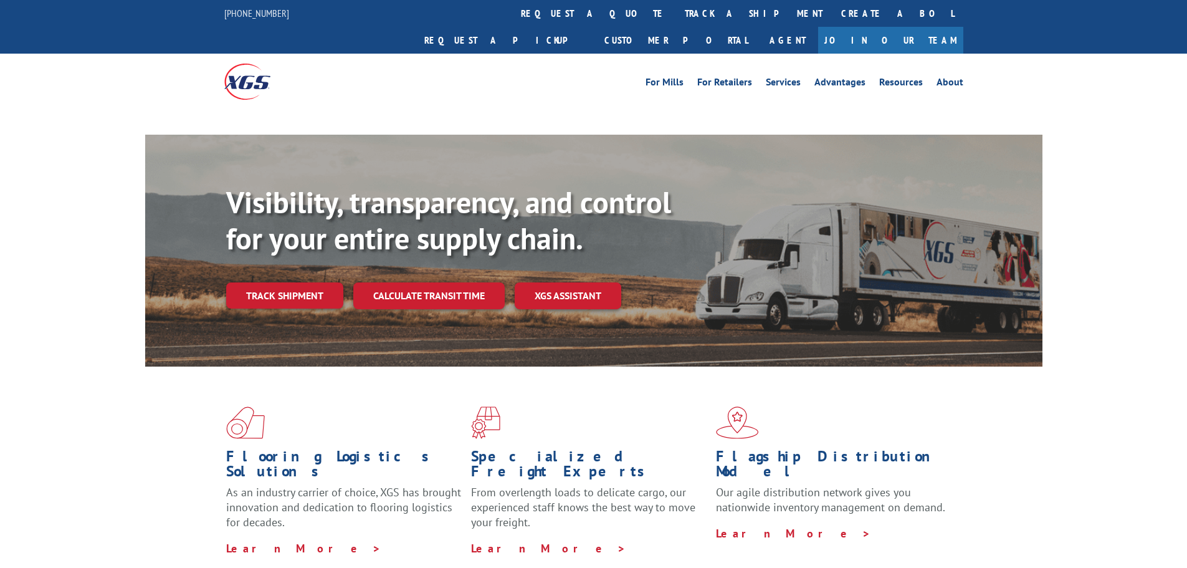  I want to click on h1: Specialized Freight Experts, so click(589, 467).